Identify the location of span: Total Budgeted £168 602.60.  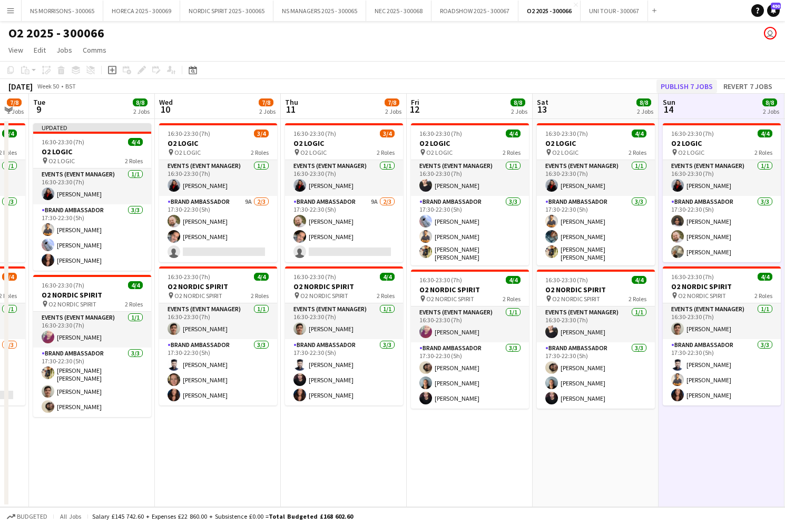
(311, 516).